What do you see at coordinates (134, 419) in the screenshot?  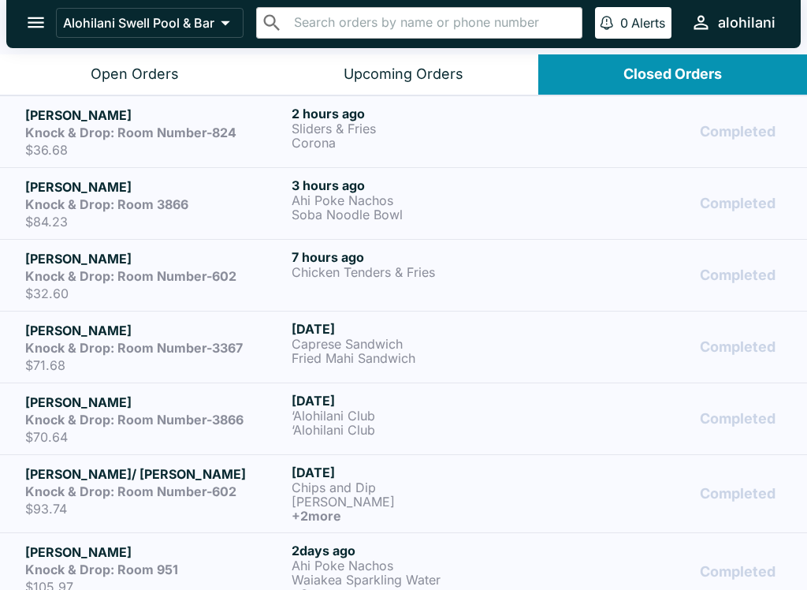 I see `strong: Knock & Drop: Room Number-3866` at bounding box center [134, 419].